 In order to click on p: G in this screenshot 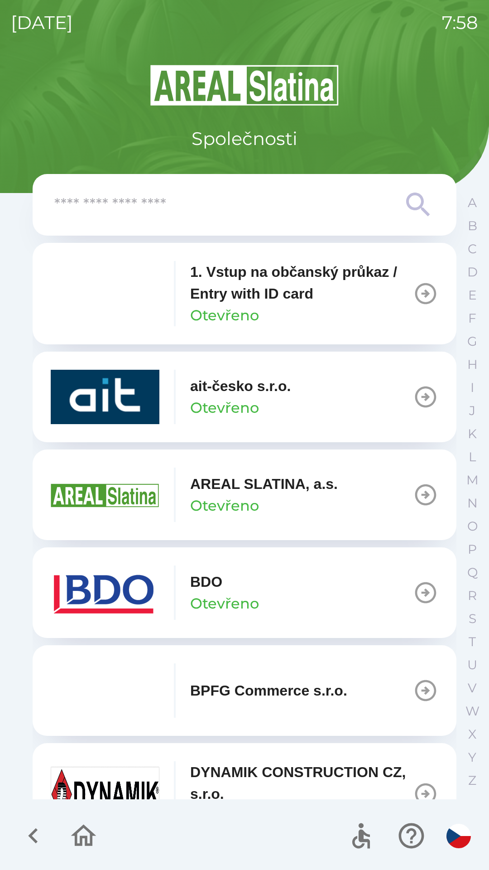, I will do `click(473, 341)`.